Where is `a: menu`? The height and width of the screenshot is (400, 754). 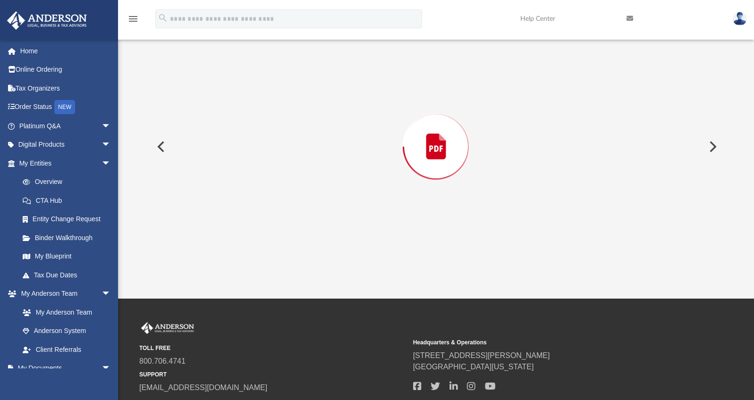
a: menu is located at coordinates (133, 21).